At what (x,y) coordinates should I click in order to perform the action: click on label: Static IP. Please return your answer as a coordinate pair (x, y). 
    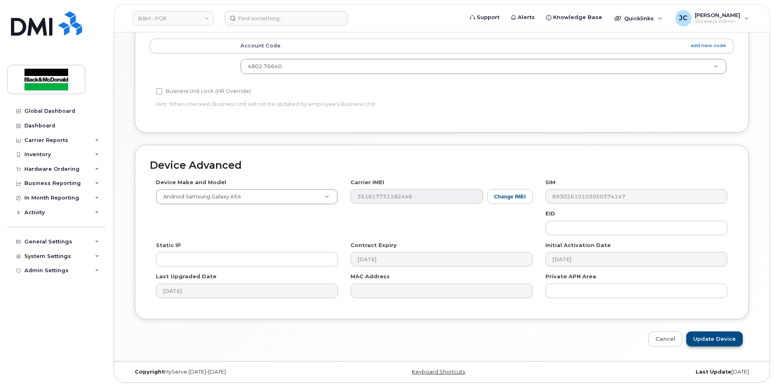
    Looking at the image, I should click on (169, 245).